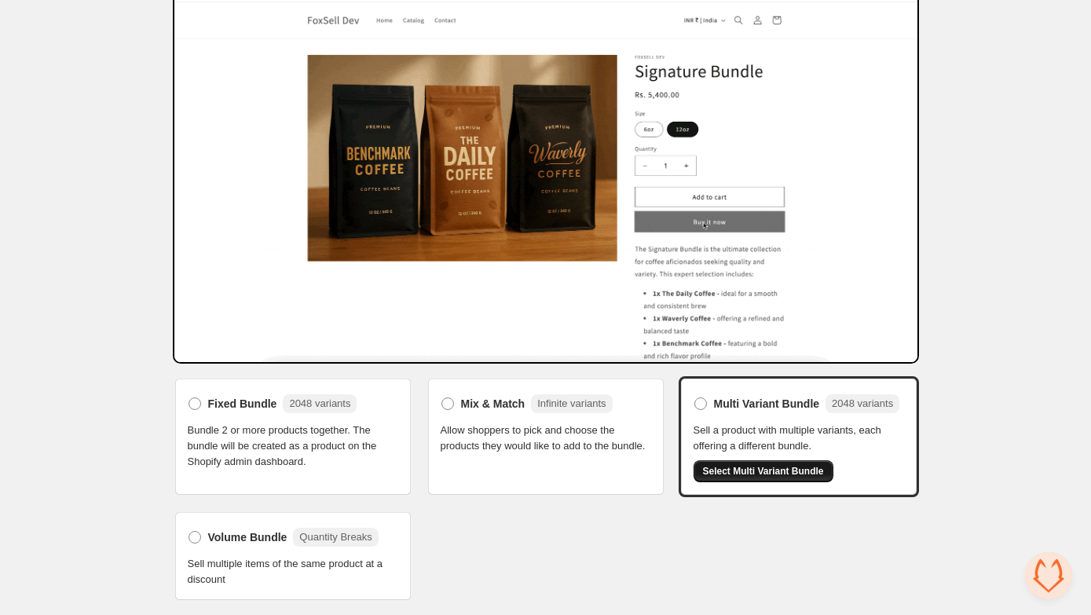 The width and height of the screenshot is (1091, 615). What do you see at coordinates (764, 471) in the screenshot?
I see `button: Select Multi Variant Bundle` at bounding box center [764, 471].